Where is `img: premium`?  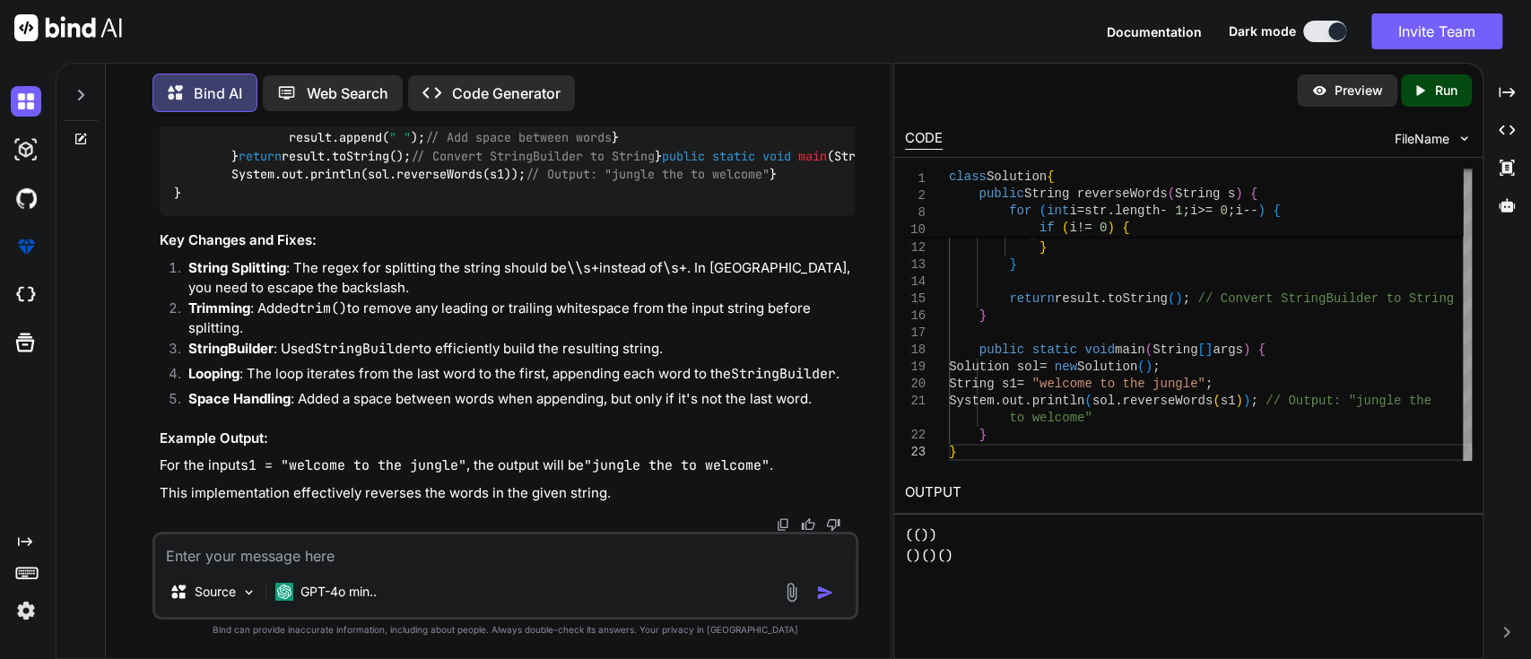
img: premium is located at coordinates (26, 247).